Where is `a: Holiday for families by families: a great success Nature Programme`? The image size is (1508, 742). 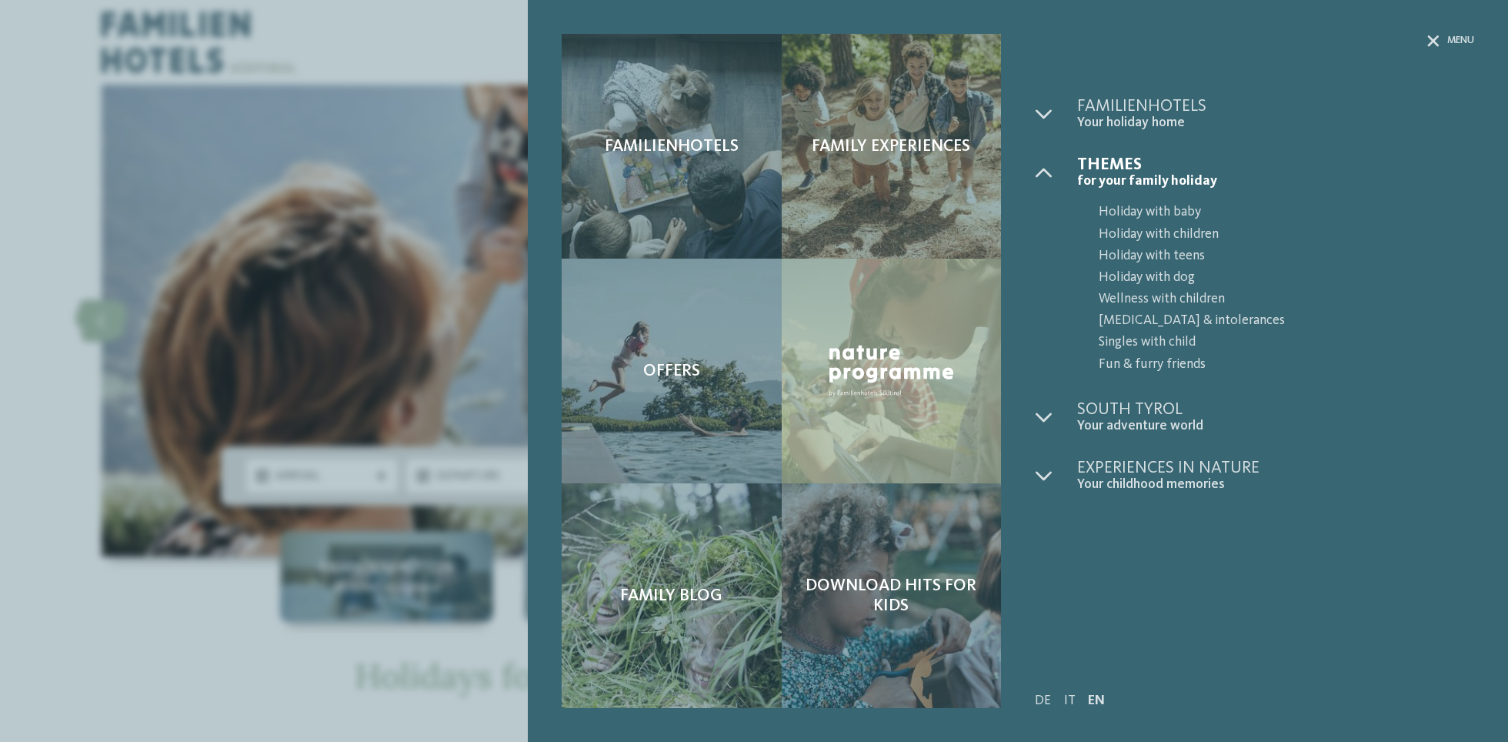
a: Holiday for families by families: a great success Nature Programme is located at coordinates (891, 371).